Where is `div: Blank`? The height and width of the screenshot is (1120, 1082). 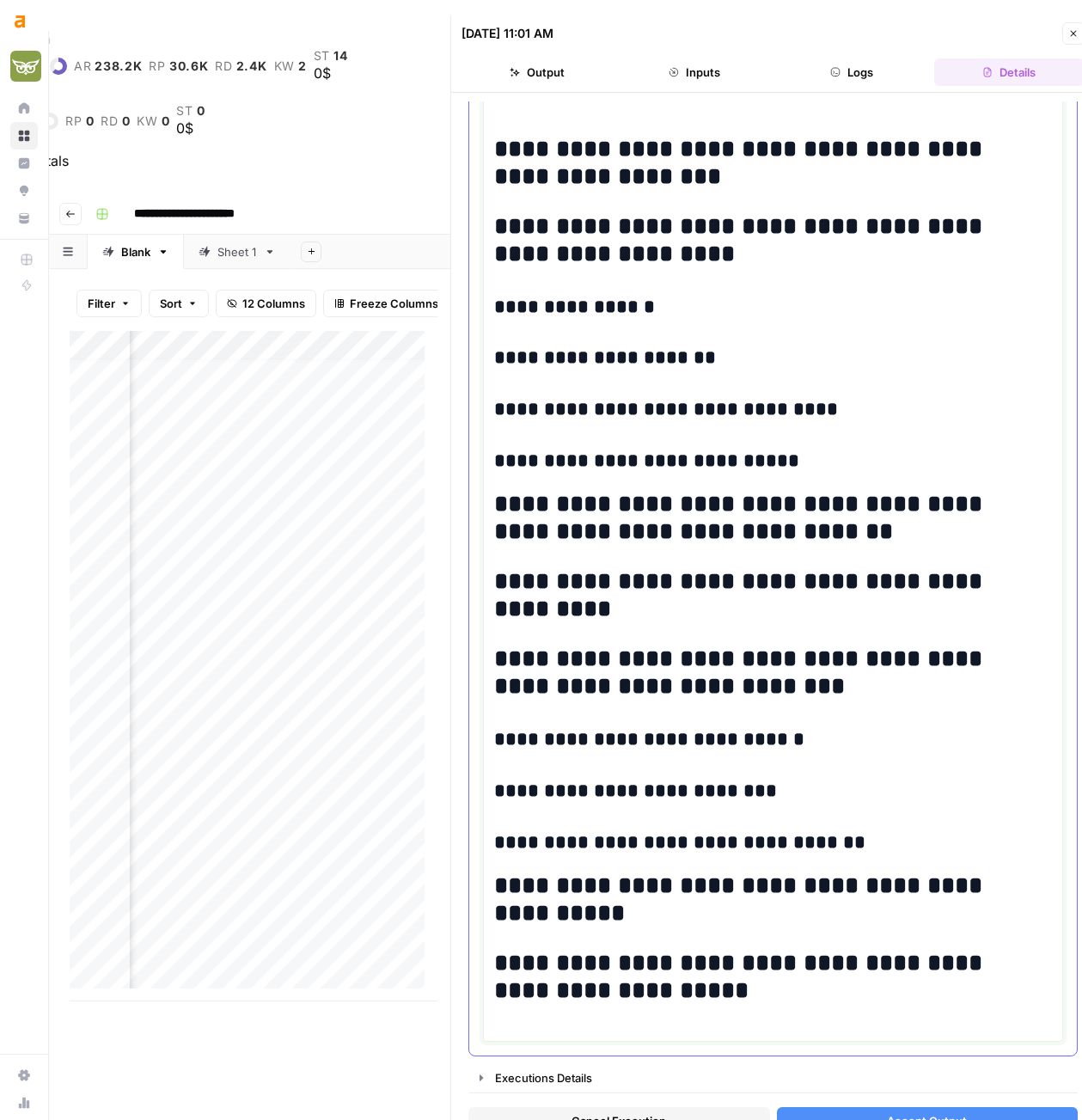 div: Blank is located at coordinates (136, 252).